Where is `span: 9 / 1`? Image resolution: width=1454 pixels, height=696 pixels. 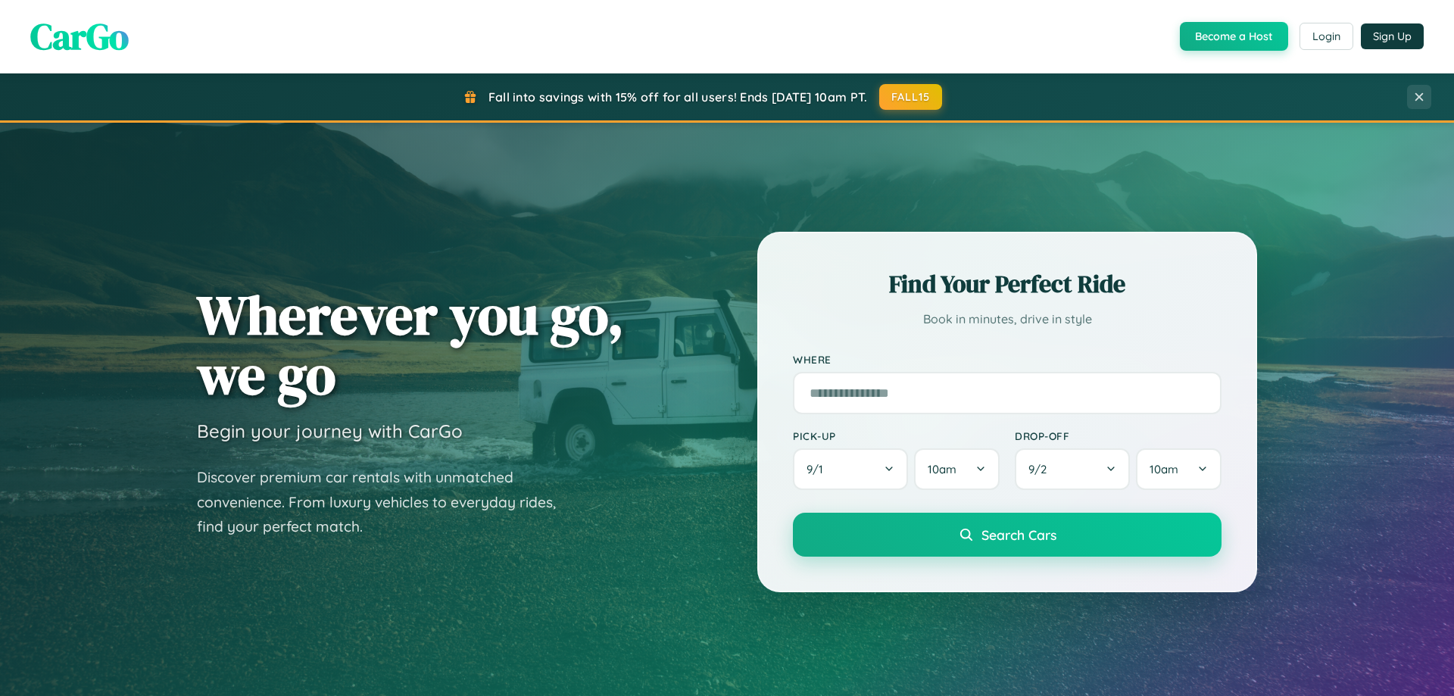 span: 9 / 1 is located at coordinates (819, 469).